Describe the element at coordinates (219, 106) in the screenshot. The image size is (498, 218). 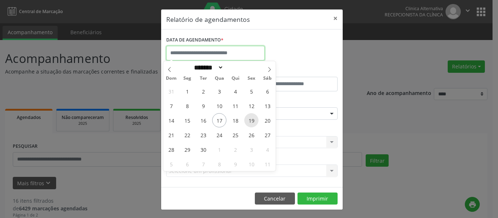
I see `span: Setembro 10, 2025` at that location.